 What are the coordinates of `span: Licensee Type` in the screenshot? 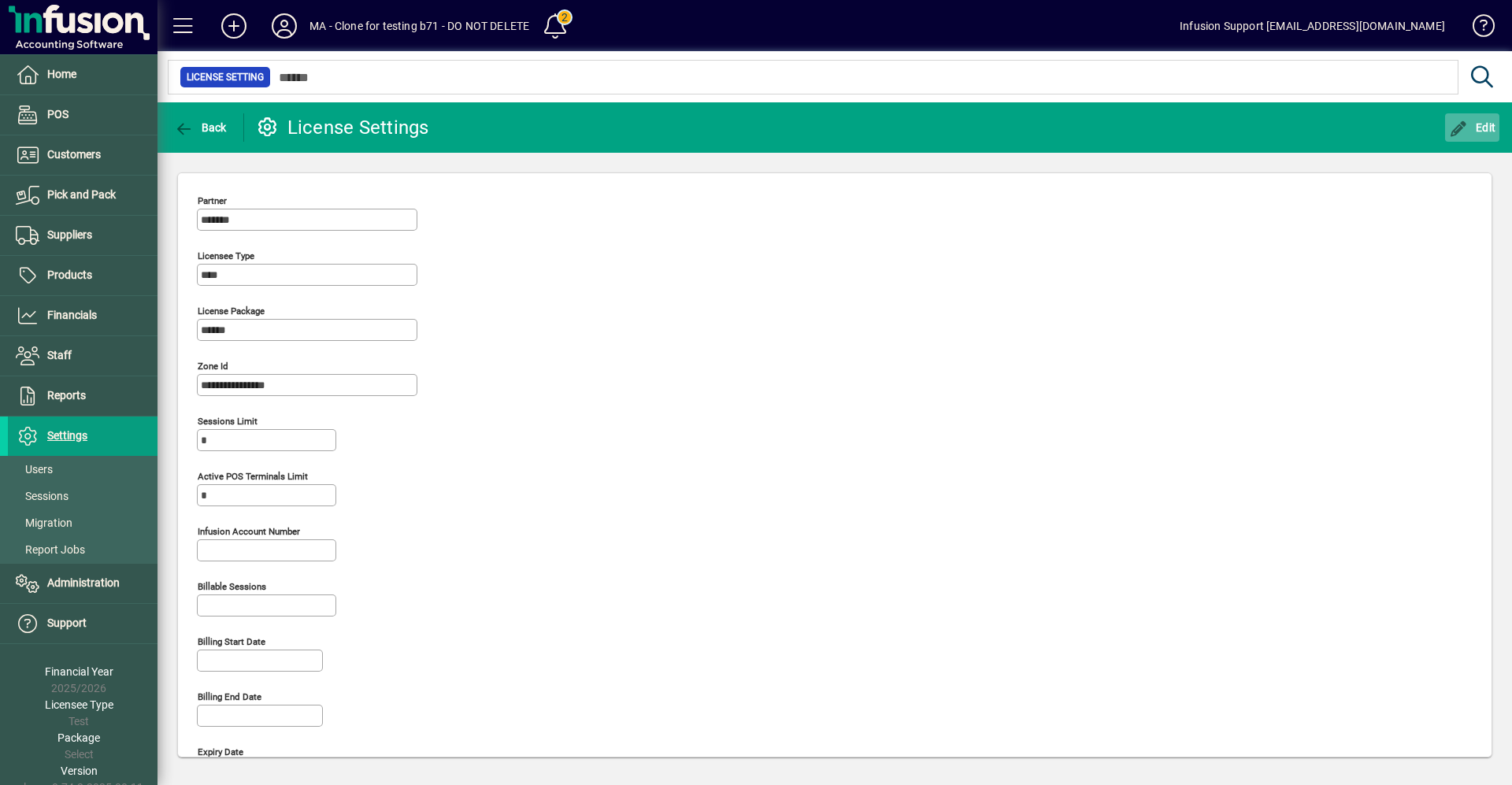 It's located at (78, 705).